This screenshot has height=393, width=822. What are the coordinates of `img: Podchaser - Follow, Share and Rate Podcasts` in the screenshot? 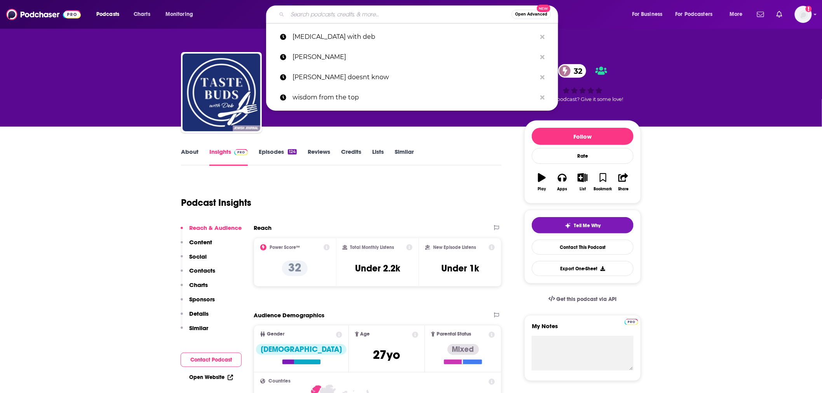 It's located at (44, 14).